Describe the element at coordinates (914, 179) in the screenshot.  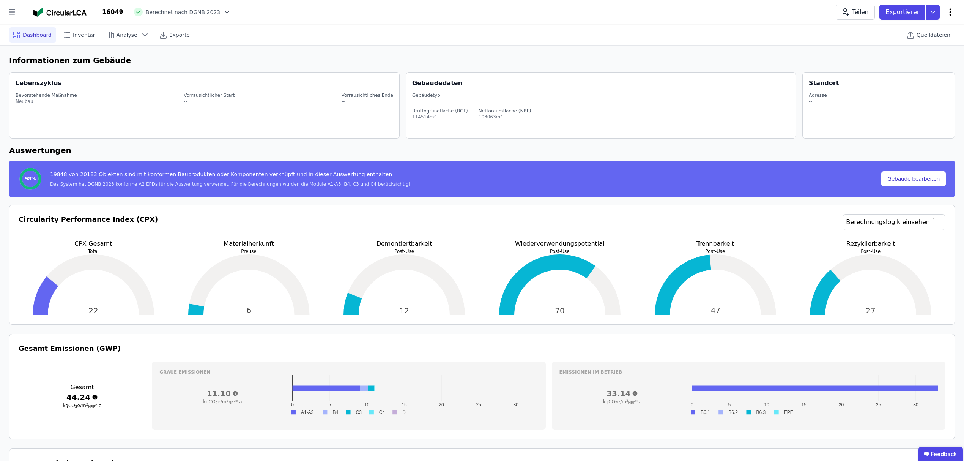
I see `button: Gebäude bearbeiten` at that location.